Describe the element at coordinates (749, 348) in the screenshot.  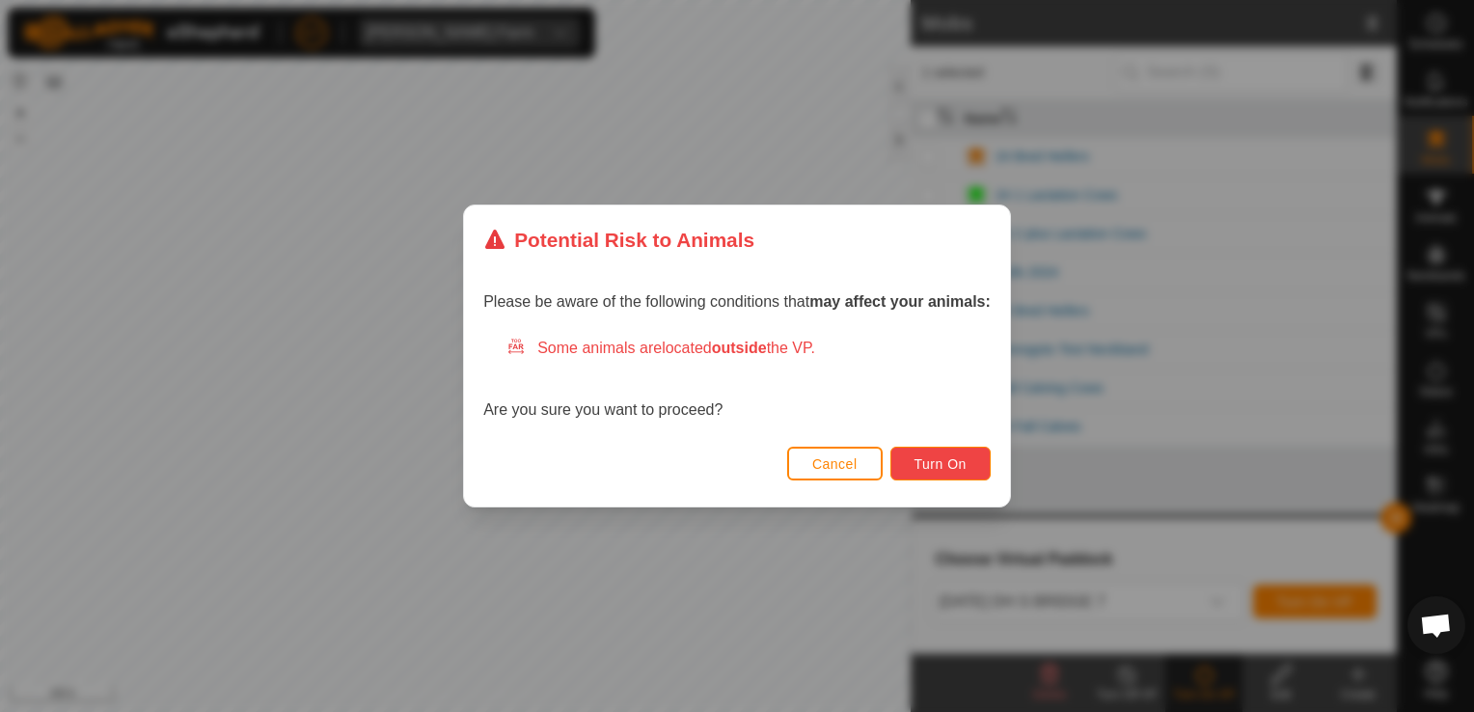
I see `div: Some animals are` at that location.